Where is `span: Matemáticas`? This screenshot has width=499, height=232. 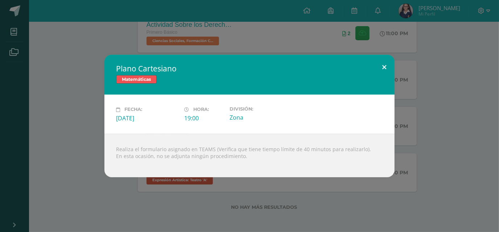
span: Matemáticas is located at coordinates (136, 79).